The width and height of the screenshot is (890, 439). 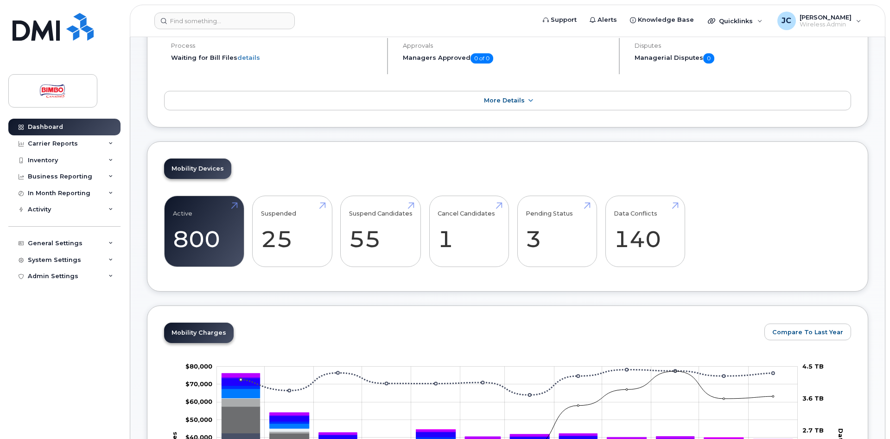 I want to click on span: 0, so click(x=709, y=58).